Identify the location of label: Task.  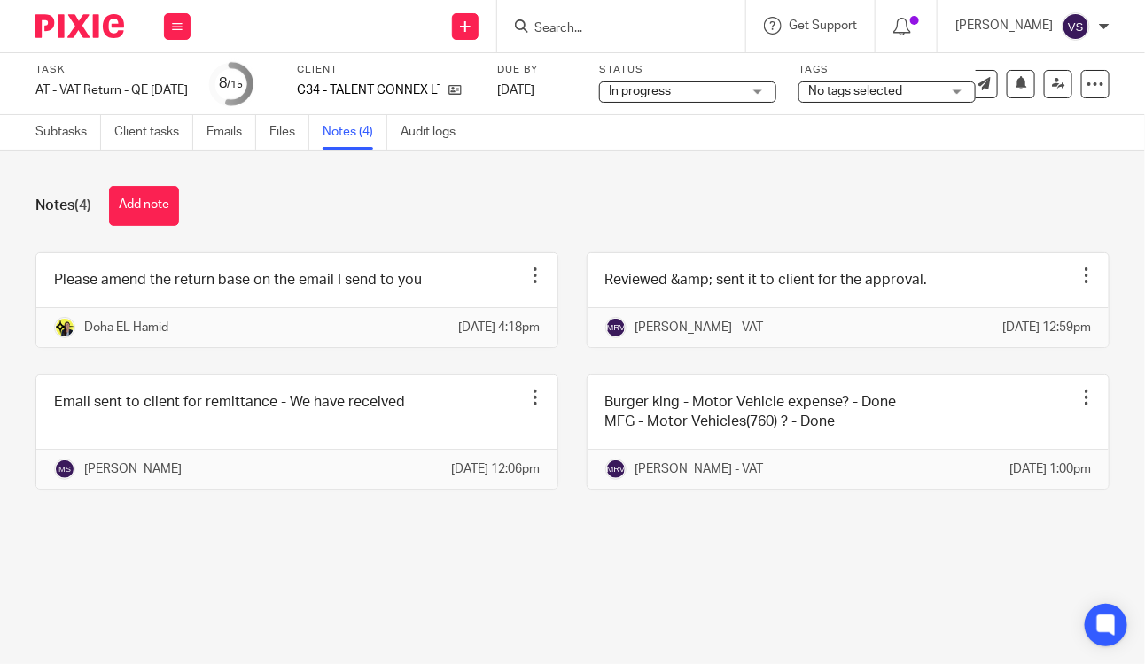
(112, 70).